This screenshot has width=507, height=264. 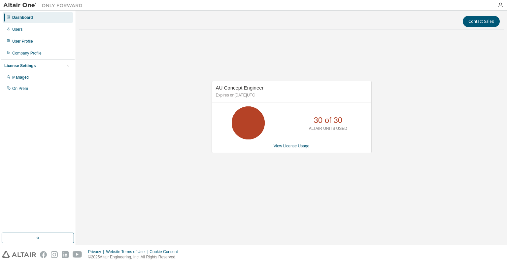 I want to click on p: © 2025 Altair Engineering, Inc. All Rights Reserved., so click(x=135, y=257).